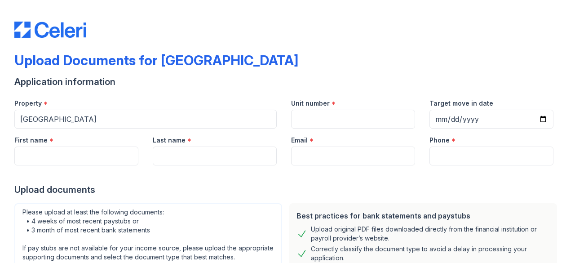 The width and height of the screenshot is (575, 263). What do you see at coordinates (50, 30) in the screenshot?
I see `img: CE_Logo_Blue-a8612792a0a2168367f1c8372b55b34899dd931a85d93a1a3d3e32e68fde9ad4.png` at bounding box center [50, 30].